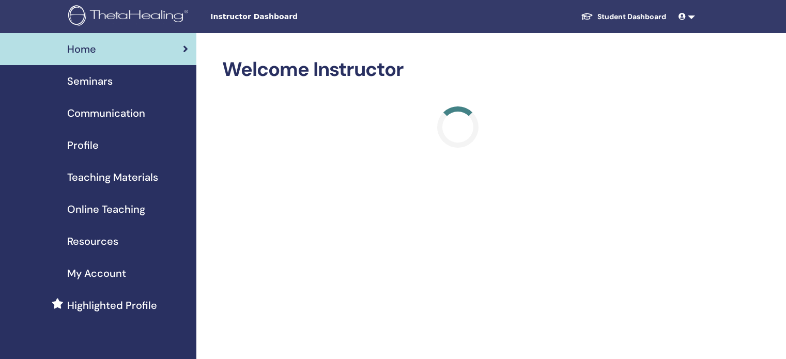 This screenshot has height=359, width=786. What do you see at coordinates (113, 177) in the screenshot?
I see `span: Teaching Materials` at bounding box center [113, 177].